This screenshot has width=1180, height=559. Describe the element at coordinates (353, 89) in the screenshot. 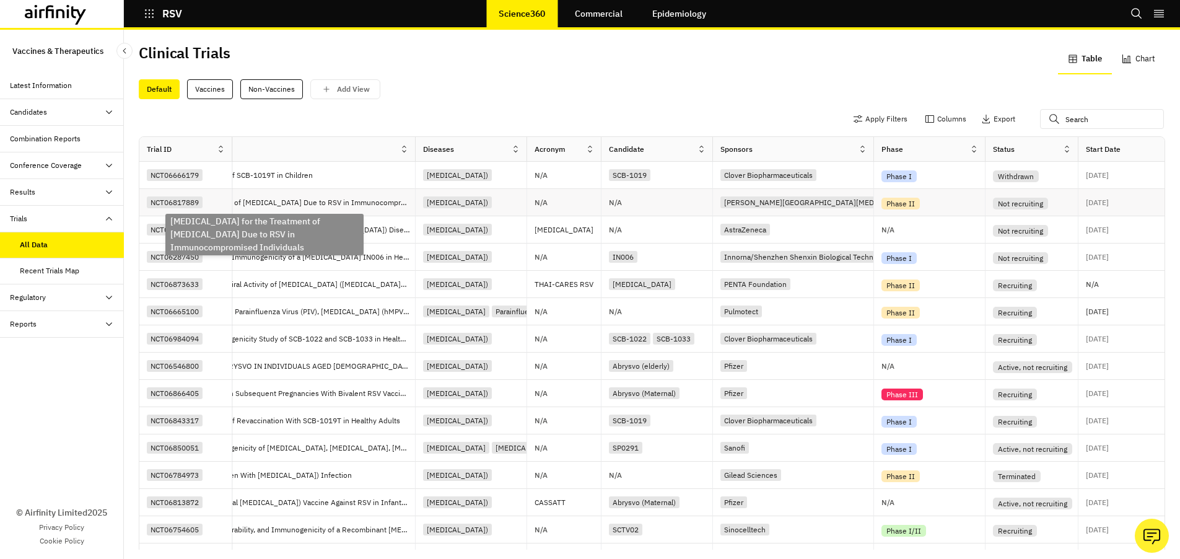

I see `p: Add View` at that location.